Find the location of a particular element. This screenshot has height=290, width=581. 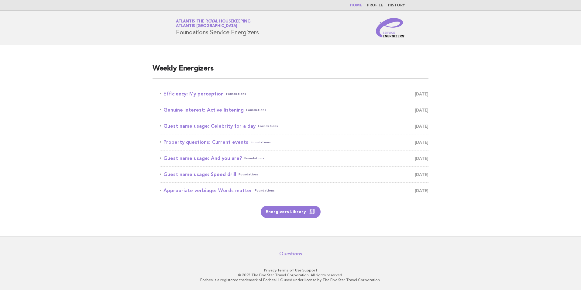

a: History is located at coordinates (397, 5).